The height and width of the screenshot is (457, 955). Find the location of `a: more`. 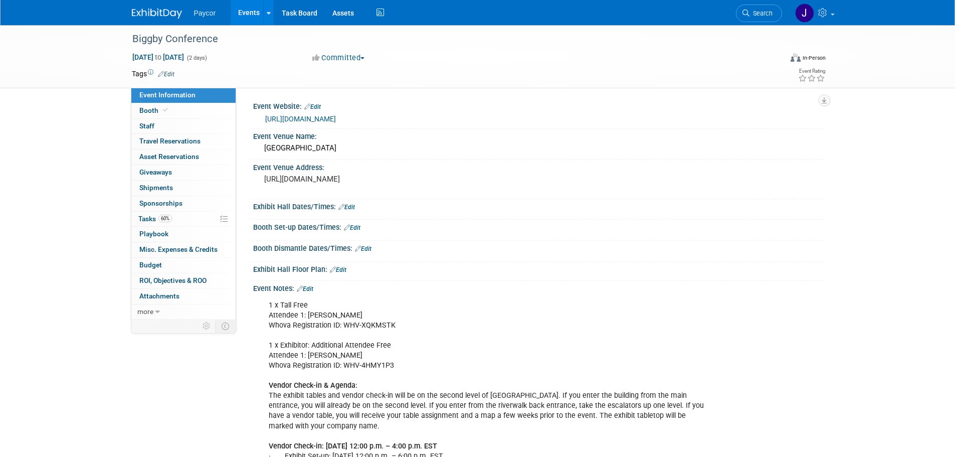

a: more is located at coordinates (183, 312).